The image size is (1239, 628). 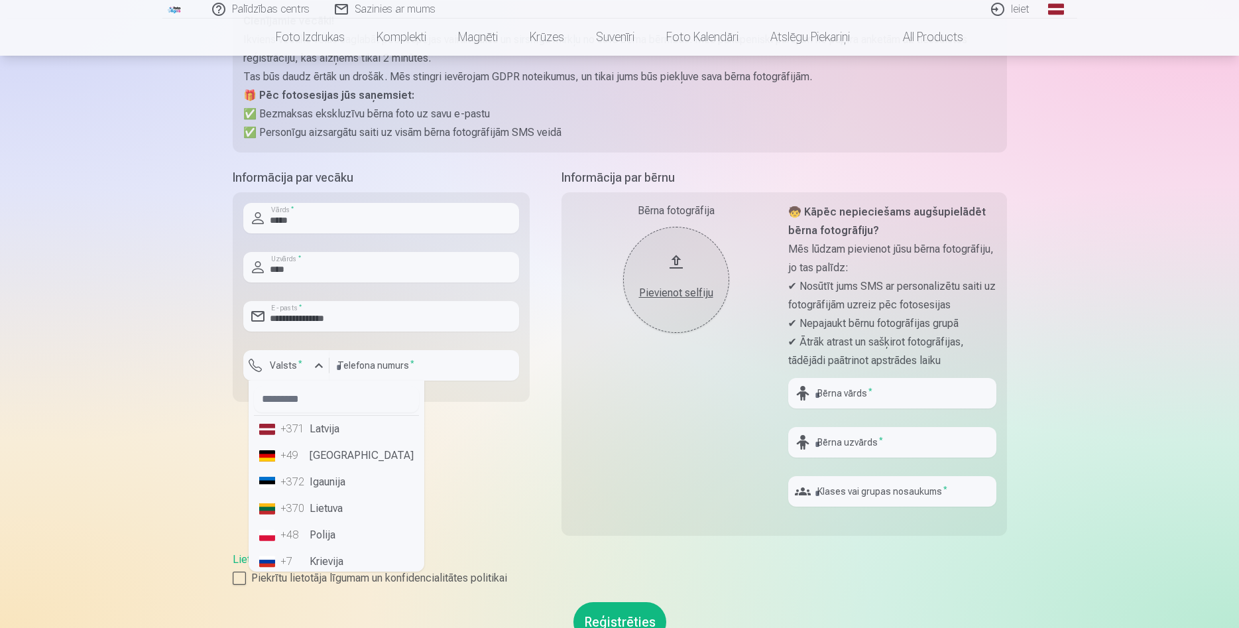 What do you see at coordinates (478, 37) in the screenshot?
I see `a: Magnēti` at bounding box center [478, 37].